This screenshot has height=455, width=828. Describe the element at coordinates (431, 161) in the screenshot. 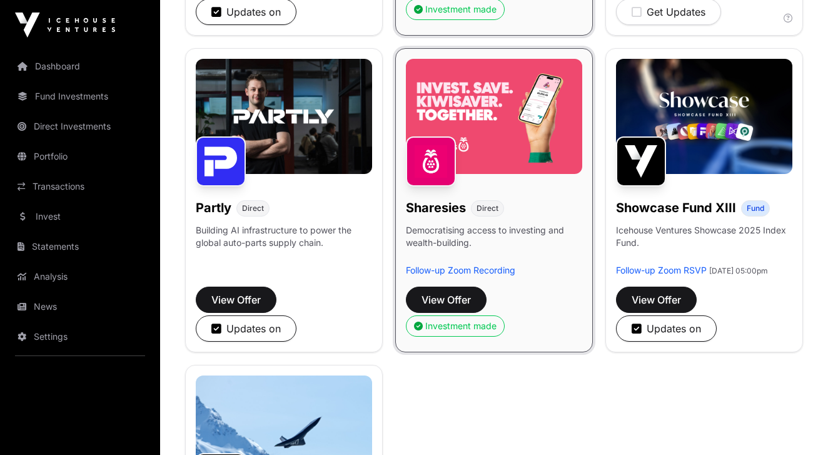

I see `img: Sharesies` at that location.